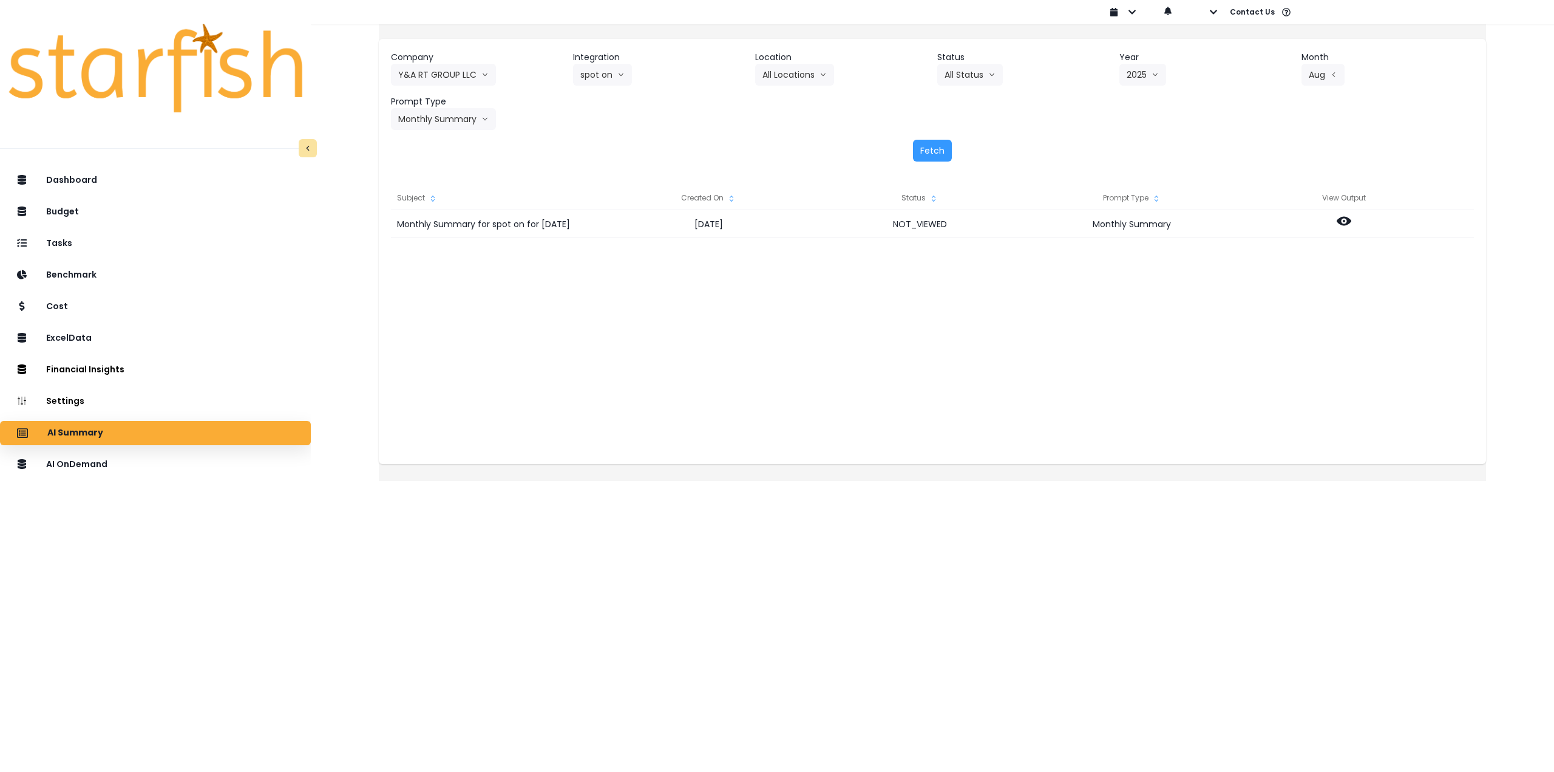  I want to click on div: Subject, so click(497, 198).